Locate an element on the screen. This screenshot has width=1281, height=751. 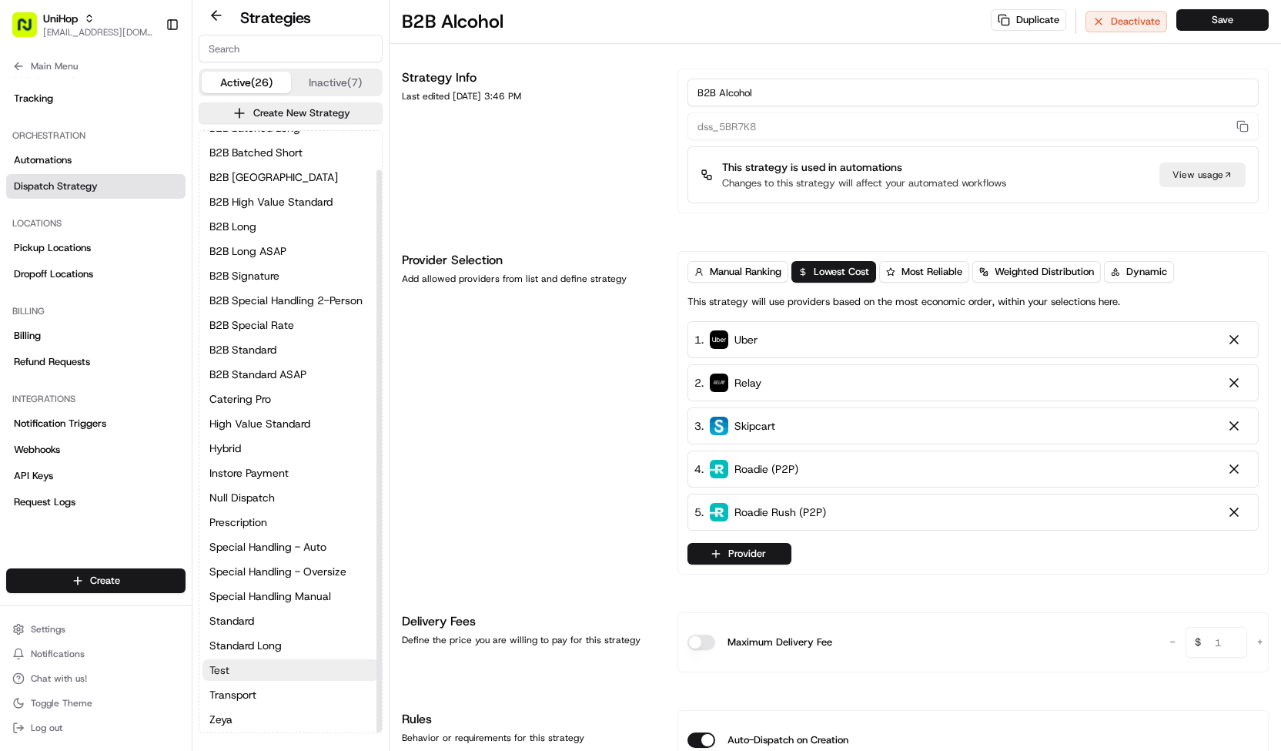
span: B2B Long is located at coordinates (232, 226).